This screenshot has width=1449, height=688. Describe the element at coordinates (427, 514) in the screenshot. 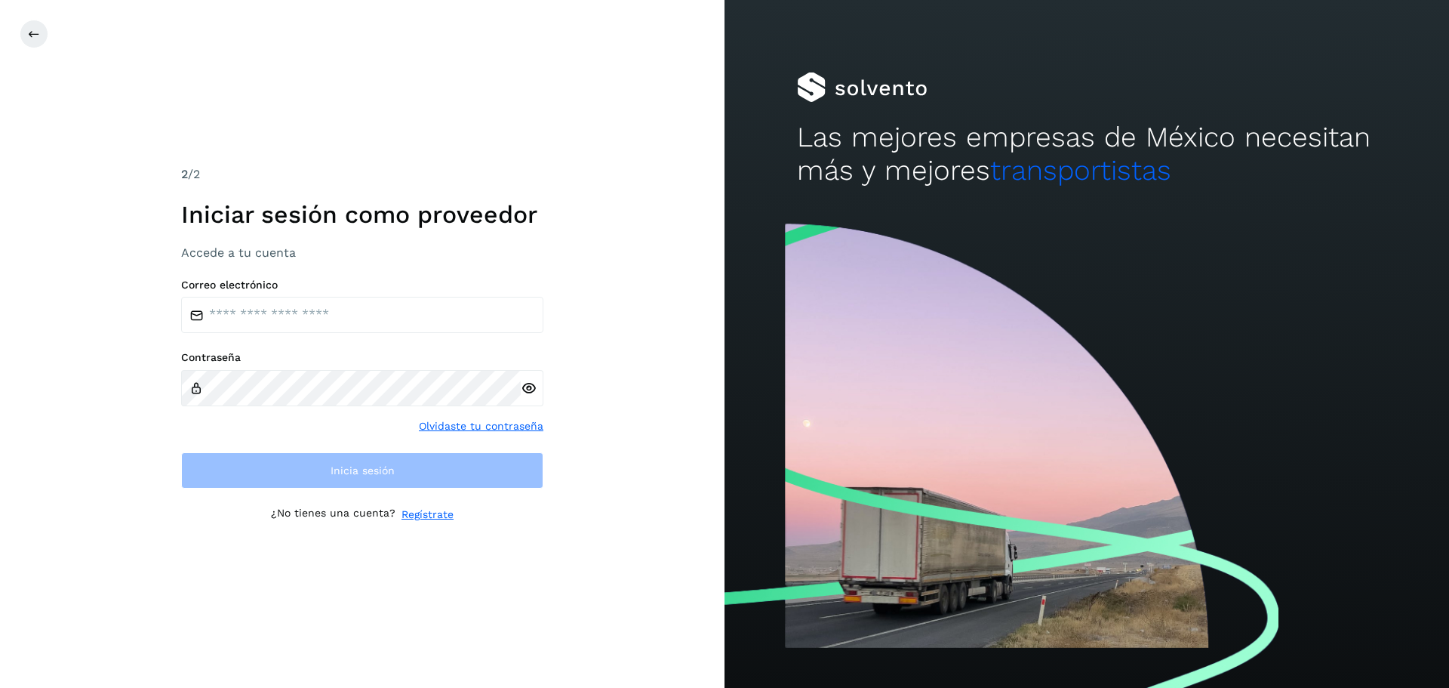

I see `a: Regístrate` at that location.